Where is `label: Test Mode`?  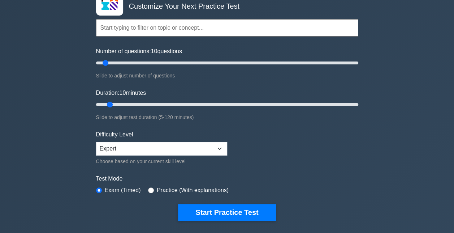
label: Test Mode is located at coordinates (227, 179).